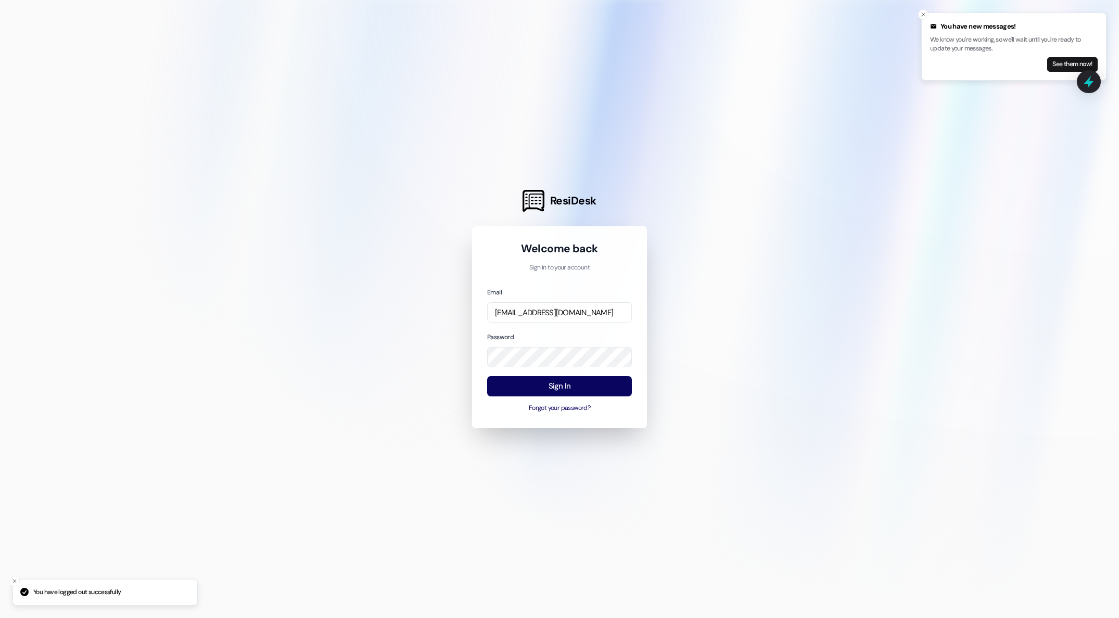  What do you see at coordinates (559, 386) in the screenshot?
I see `button: Sign In` at bounding box center [559, 386].